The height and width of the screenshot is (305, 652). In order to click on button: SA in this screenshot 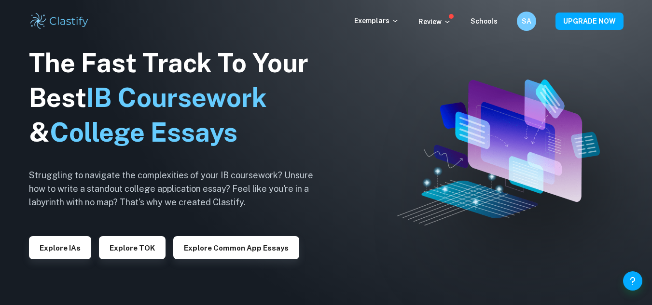, I will do `click(526, 21)`.